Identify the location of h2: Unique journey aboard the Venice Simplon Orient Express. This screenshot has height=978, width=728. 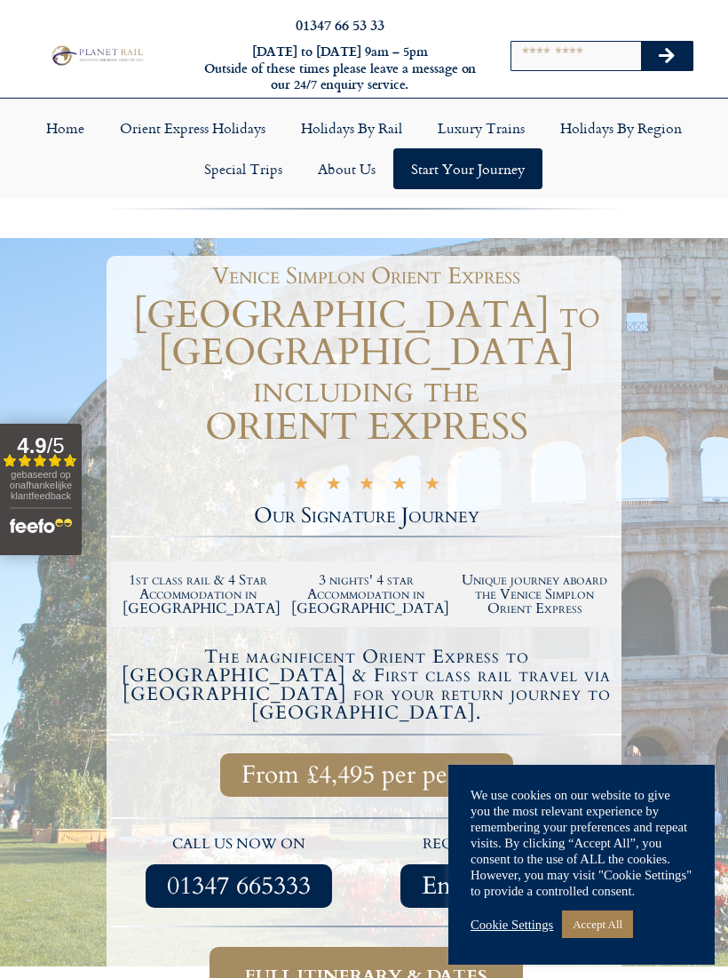
(535, 594).